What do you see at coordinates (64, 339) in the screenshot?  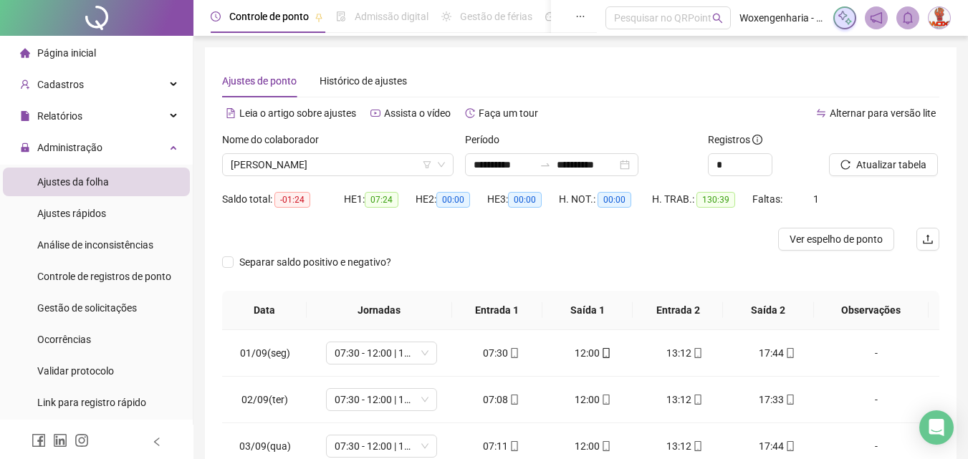 I see `span: Ocorrências` at bounding box center [64, 339].